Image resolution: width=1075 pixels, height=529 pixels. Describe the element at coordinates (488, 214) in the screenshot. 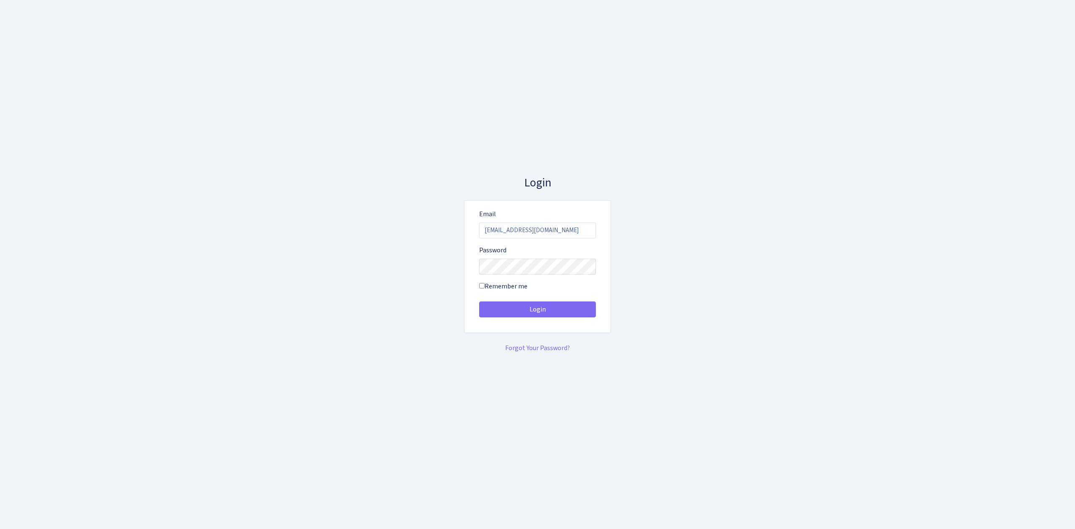

I see `label: Email` at that location.